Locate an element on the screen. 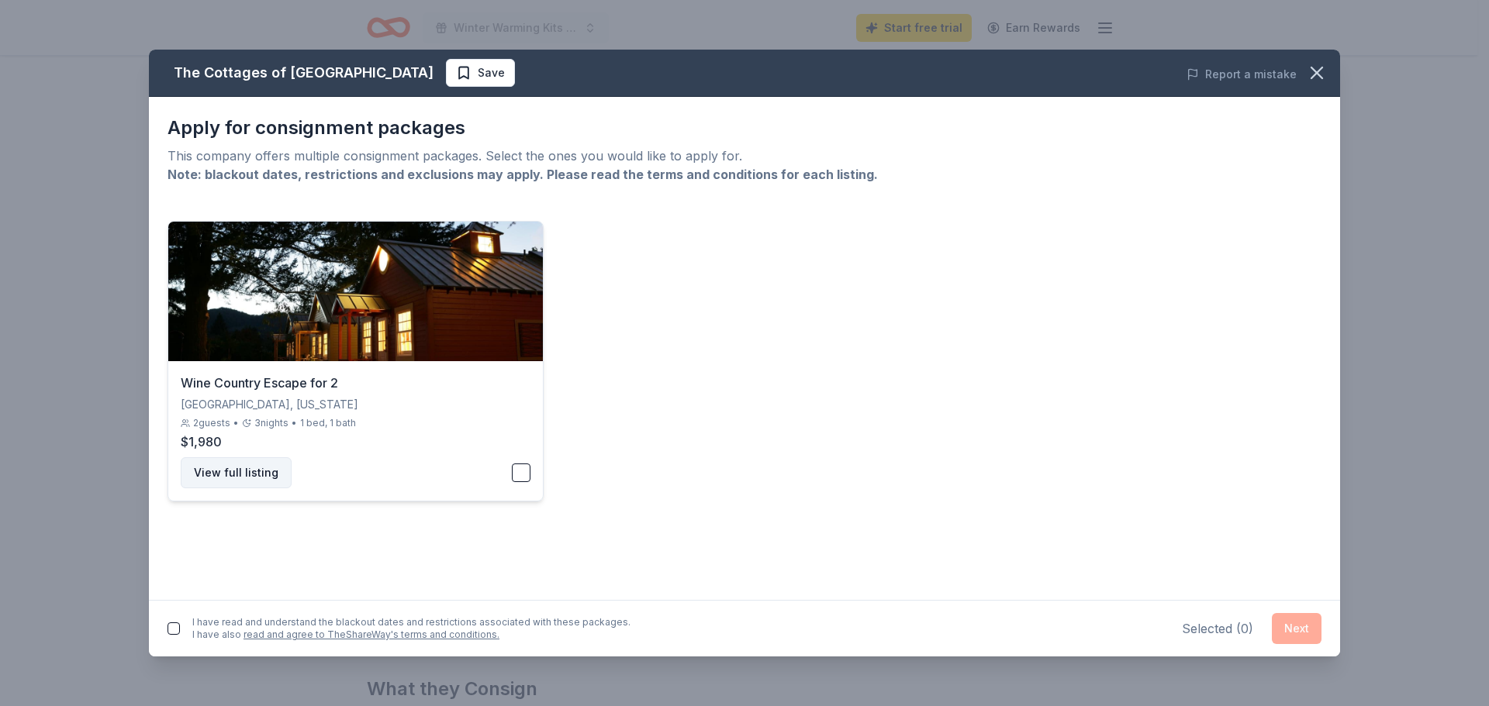 Image resolution: width=1489 pixels, height=706 pixels. span: 2 guests is located at coordinates (212, 423).